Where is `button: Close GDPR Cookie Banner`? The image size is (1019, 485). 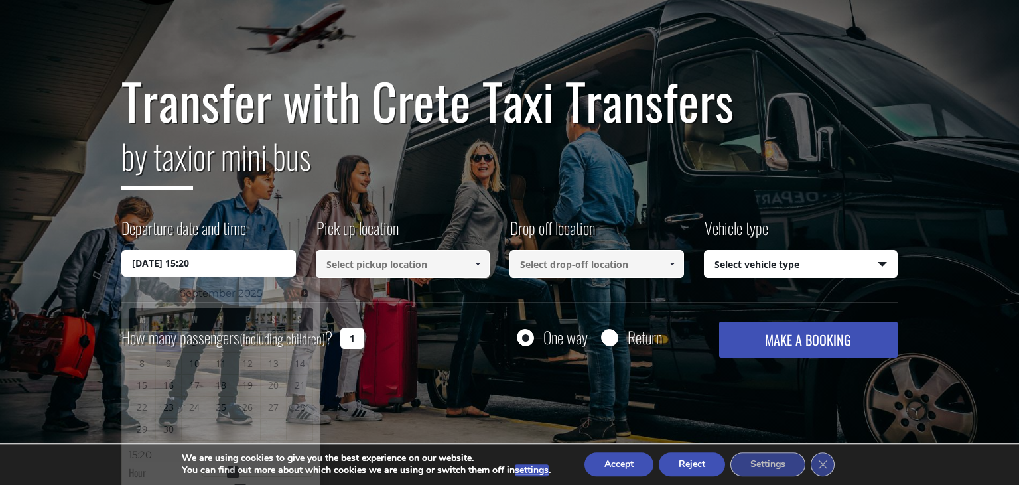 button: Close GDPR Cookie Banner is located at coordinates (823, 465).